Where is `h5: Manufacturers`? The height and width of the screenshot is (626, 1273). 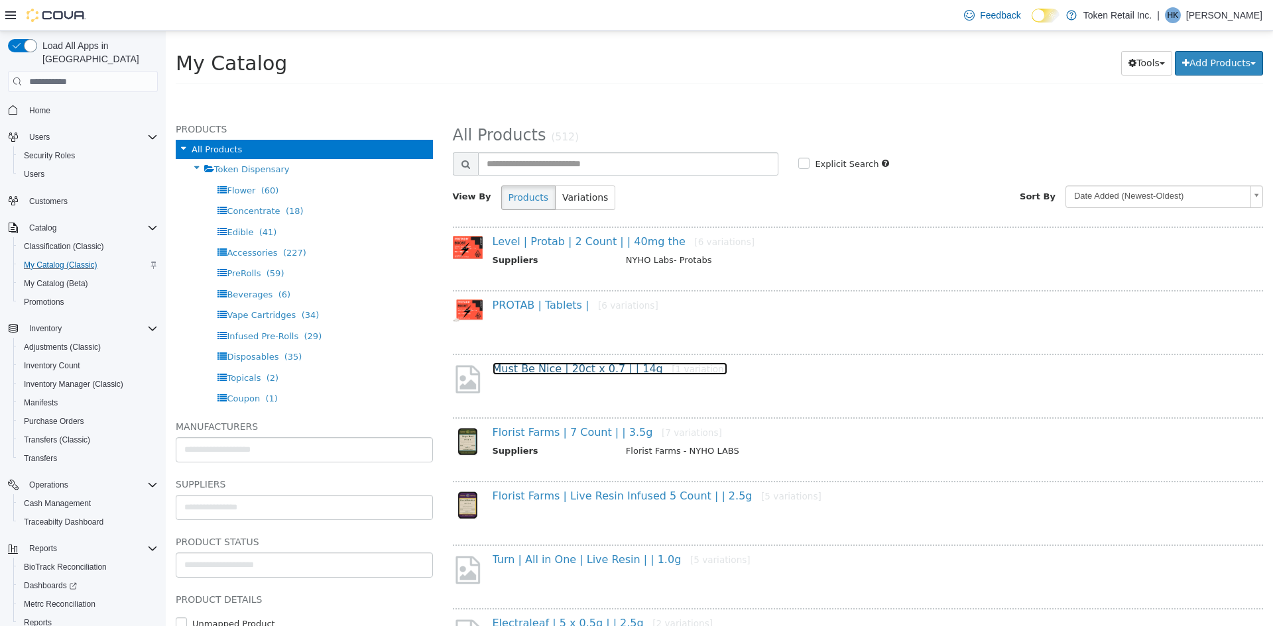
h5: Manufacturers is located at coordinates (139, 396).